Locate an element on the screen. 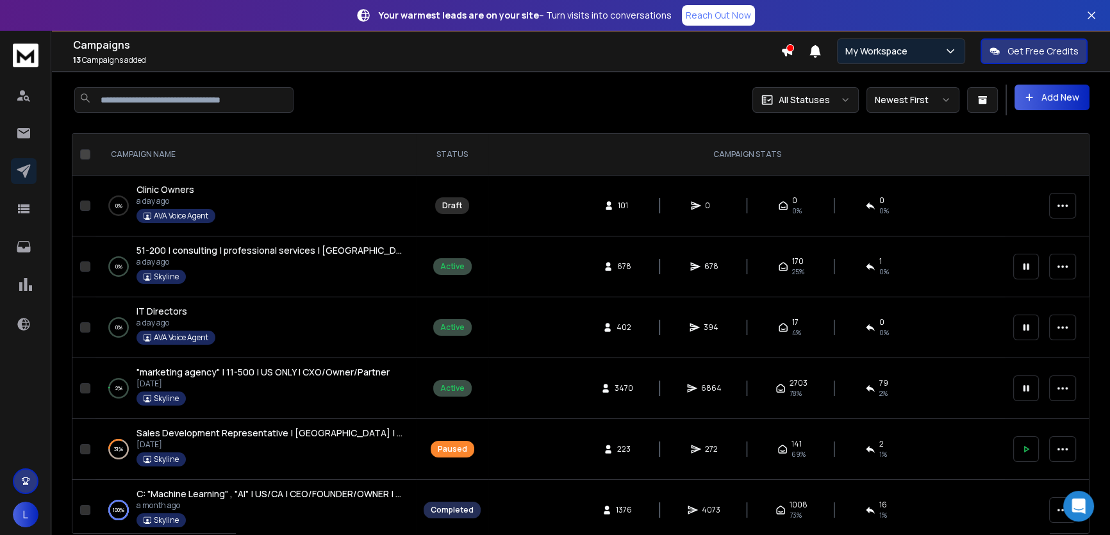 The height and width of the screenshot is (535, 1110). p: 2 % is located at coordinates (119, 388).